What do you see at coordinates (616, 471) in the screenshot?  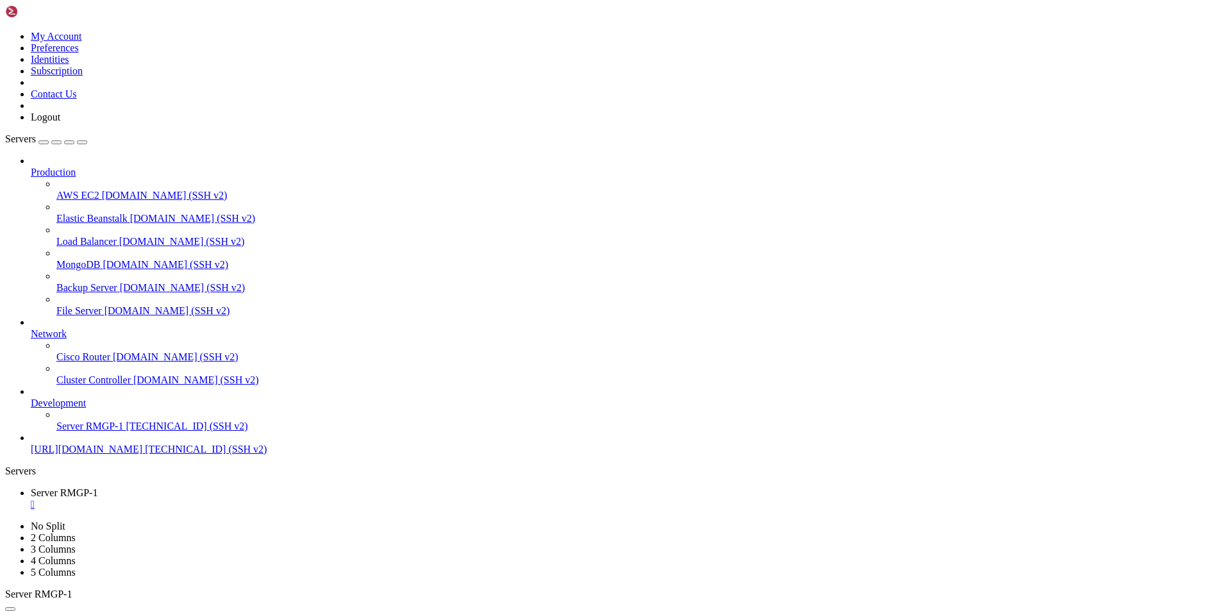 I see `div: Servers` at bounding box center [616, 471].